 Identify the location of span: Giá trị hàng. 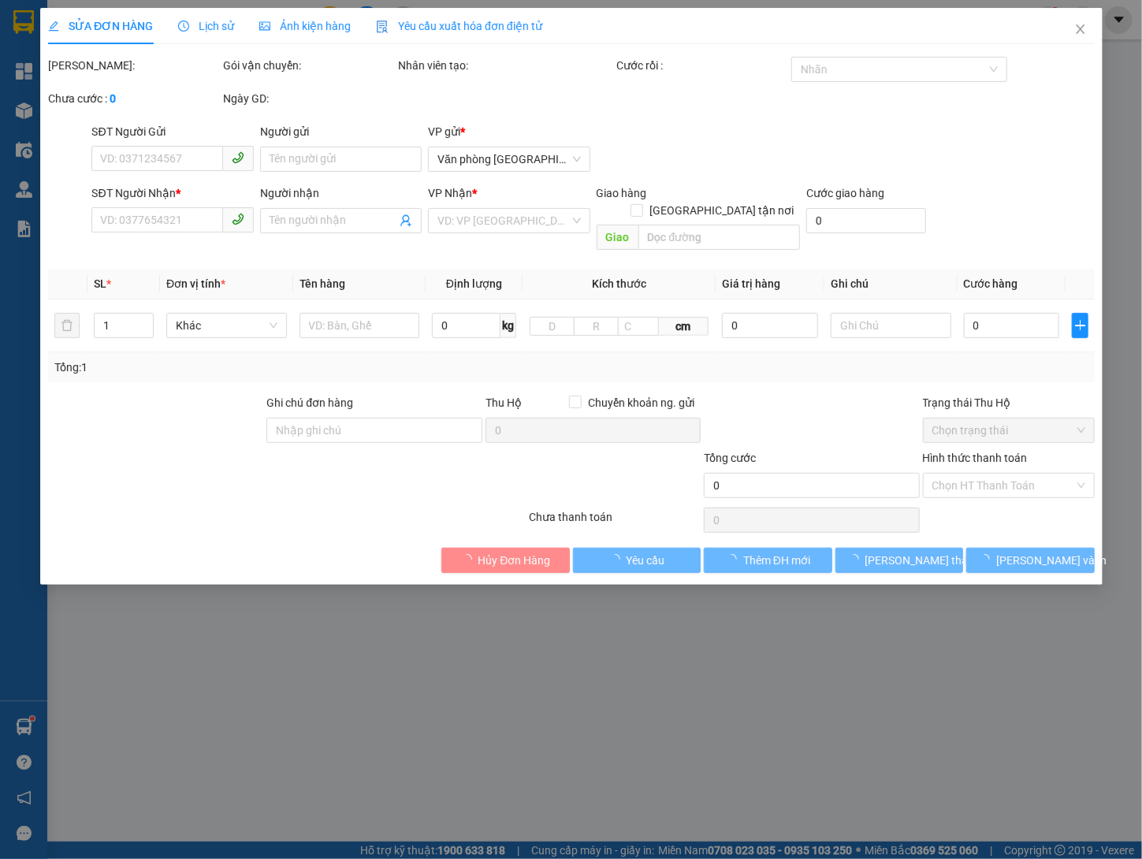
(751, 284).